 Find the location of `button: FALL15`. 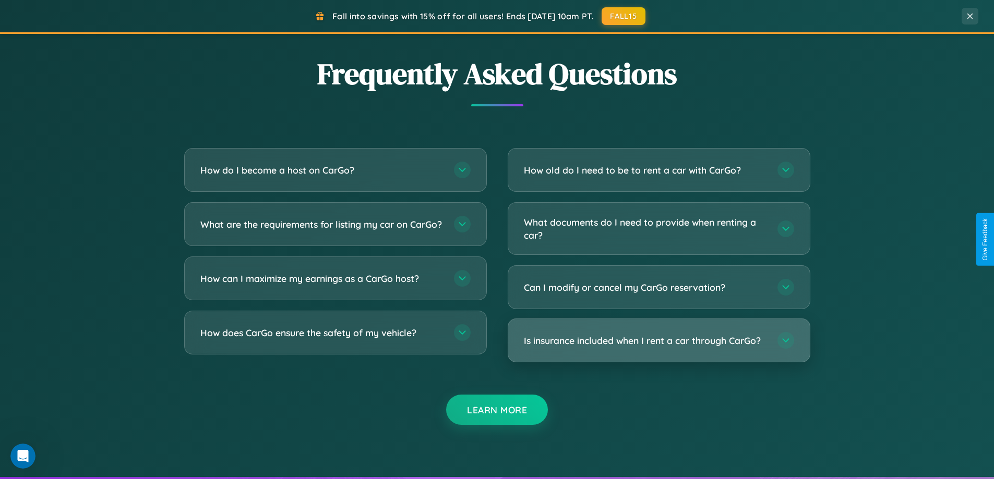

button: FALL15 is located at coordinates (623, 16).